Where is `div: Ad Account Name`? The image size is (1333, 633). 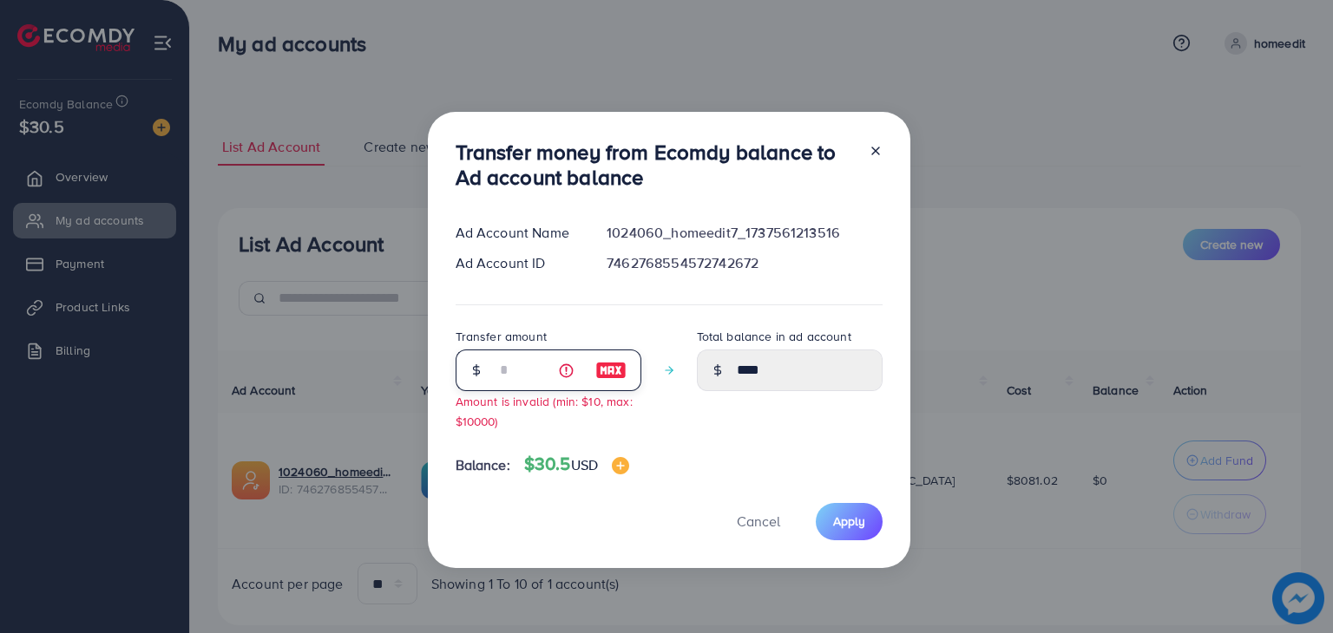 div: Ad Account Name is located at coordinates (517, 233).